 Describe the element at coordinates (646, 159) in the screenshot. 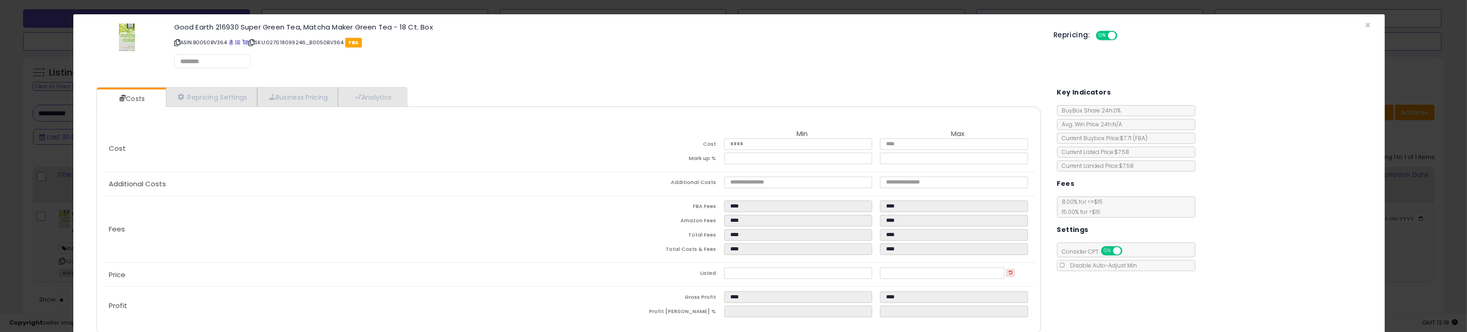

I see `td: Mark up %` at that location.